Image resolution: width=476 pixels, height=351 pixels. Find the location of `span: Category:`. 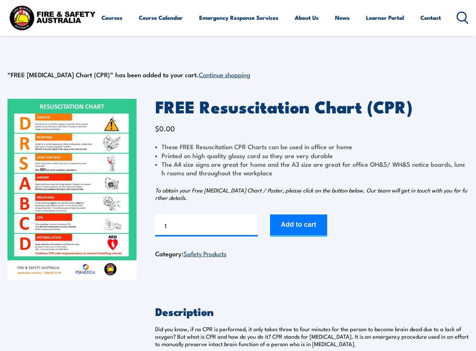

span: Category: is located at coordinates (190, 253).